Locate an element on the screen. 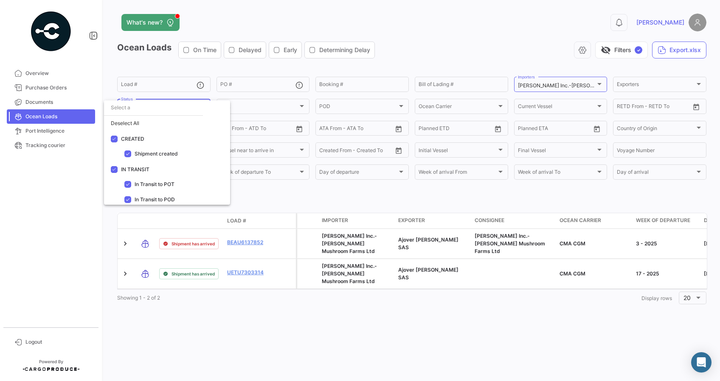 The width and height of the screenshot is (720, 381). input: dropdown search is located at coordinates (153, 108).